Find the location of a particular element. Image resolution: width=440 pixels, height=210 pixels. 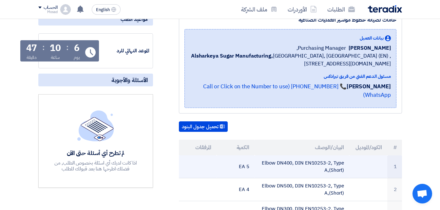

td: Elbow DN400, DIN EN10253-2, Type A,(Short) is located at coordinates (302, 167).